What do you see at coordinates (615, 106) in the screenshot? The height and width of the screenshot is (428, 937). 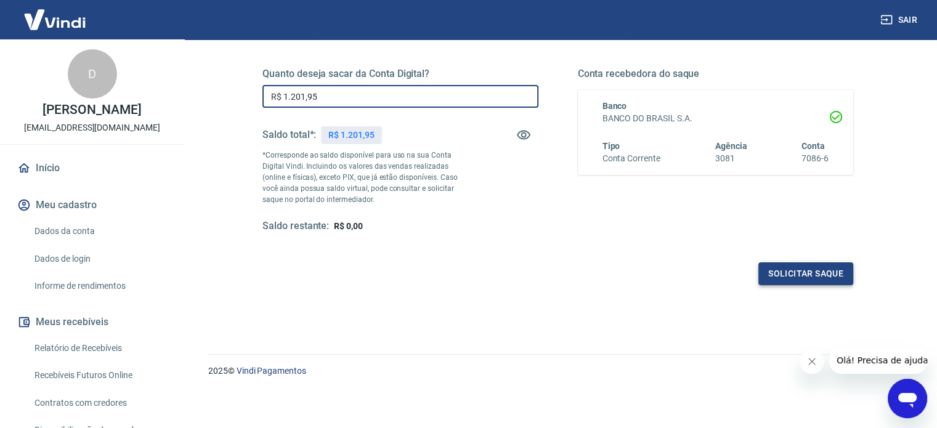 I see `span: Banco` at bounding box center [615, 106].